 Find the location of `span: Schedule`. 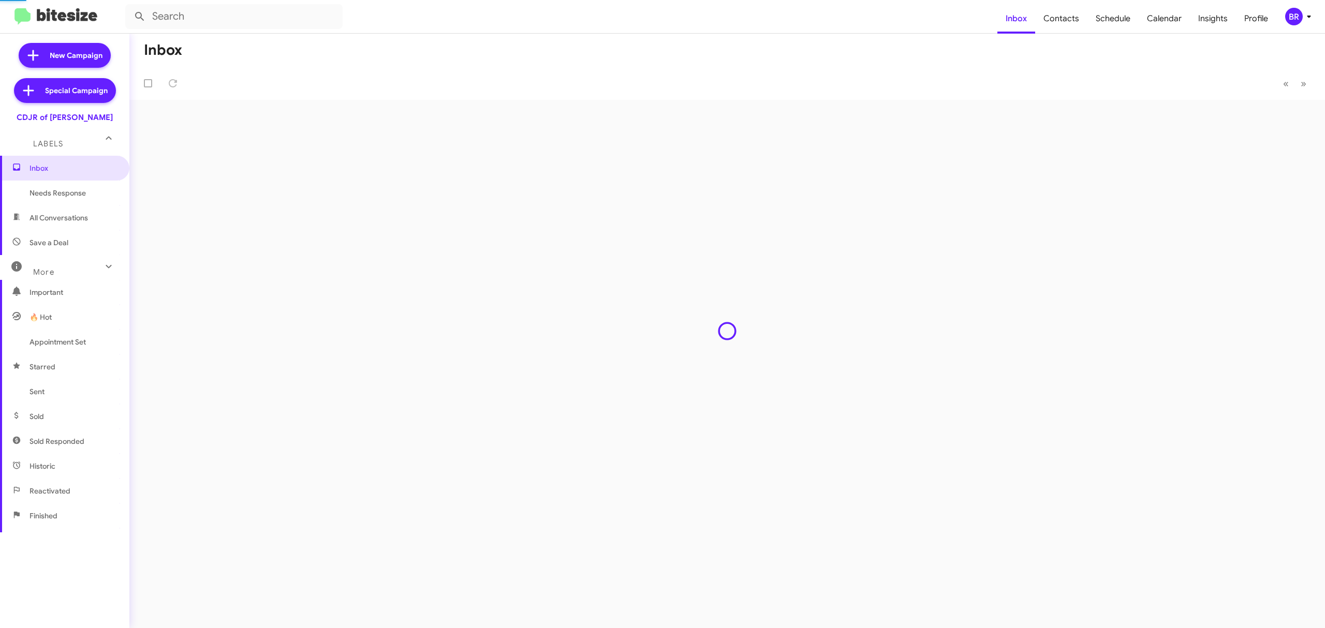

span: Schedule is located at coordinates (1113, 19).